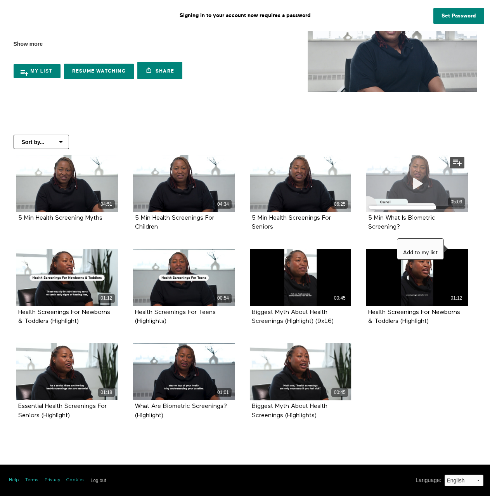  I want to click on a: 5 Min Health Screenings For Children 04:34, so click(184, 183).